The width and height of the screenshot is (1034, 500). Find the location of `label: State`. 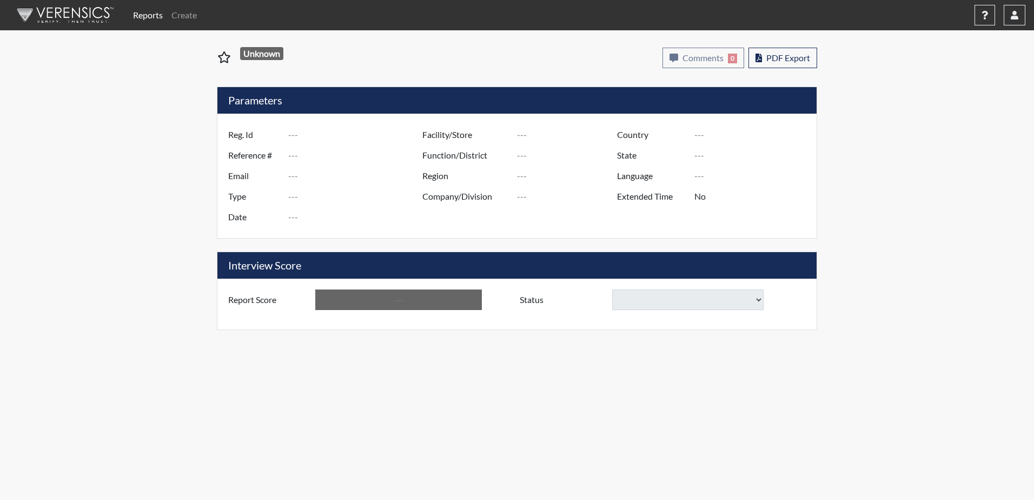

label: State is located at coordinates (652, 155).